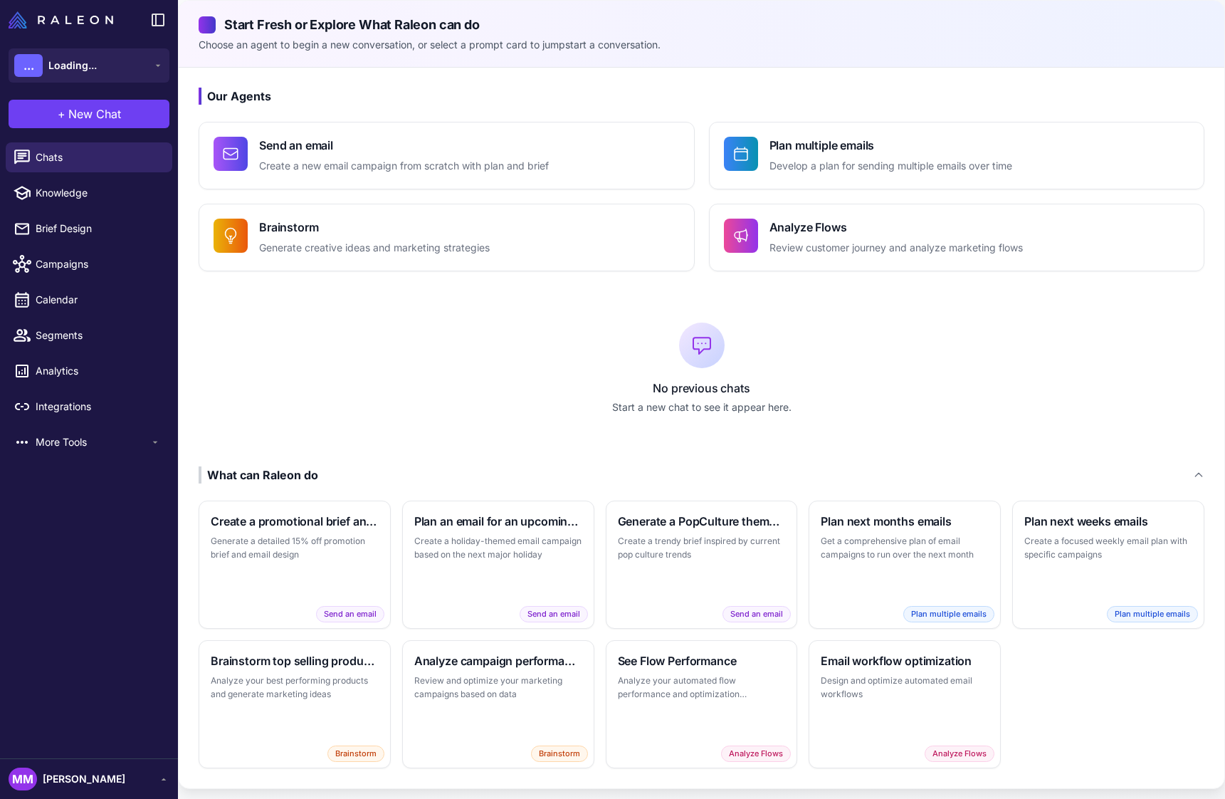 The image size is (1225, 799). I want to click on span: Campaigns, so click(98, 264).